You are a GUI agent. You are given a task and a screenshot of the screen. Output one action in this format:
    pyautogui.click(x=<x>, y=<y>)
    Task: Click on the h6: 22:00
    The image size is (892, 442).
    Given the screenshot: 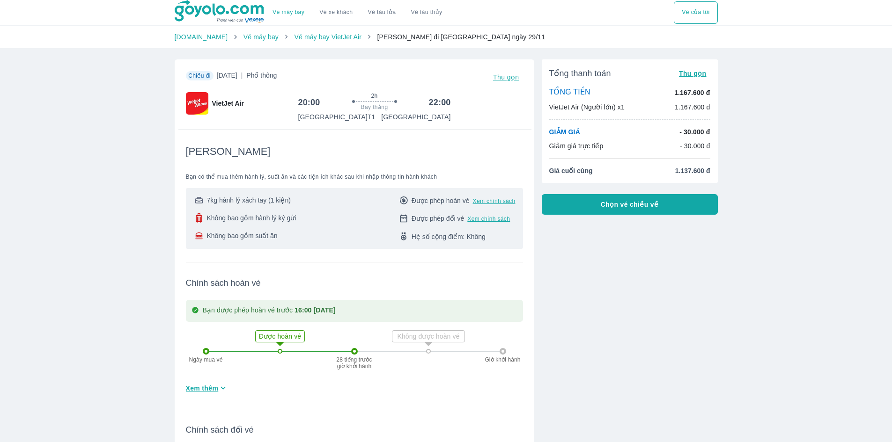 What is the action you would take?
    pyautogui.click(x=440, y=103)
    